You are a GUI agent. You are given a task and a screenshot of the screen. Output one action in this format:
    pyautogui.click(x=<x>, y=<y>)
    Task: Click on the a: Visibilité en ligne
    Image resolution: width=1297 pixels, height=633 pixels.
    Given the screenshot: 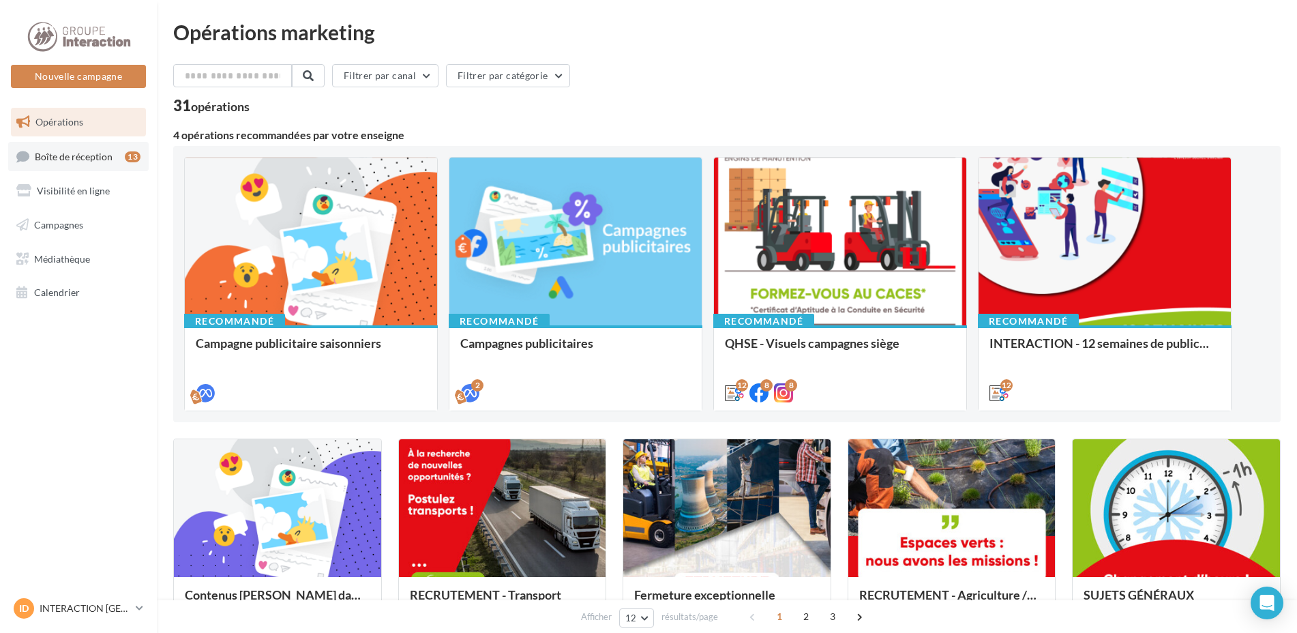 What is the action you would take?
    pyautogui.click(x=78, y=191)
    